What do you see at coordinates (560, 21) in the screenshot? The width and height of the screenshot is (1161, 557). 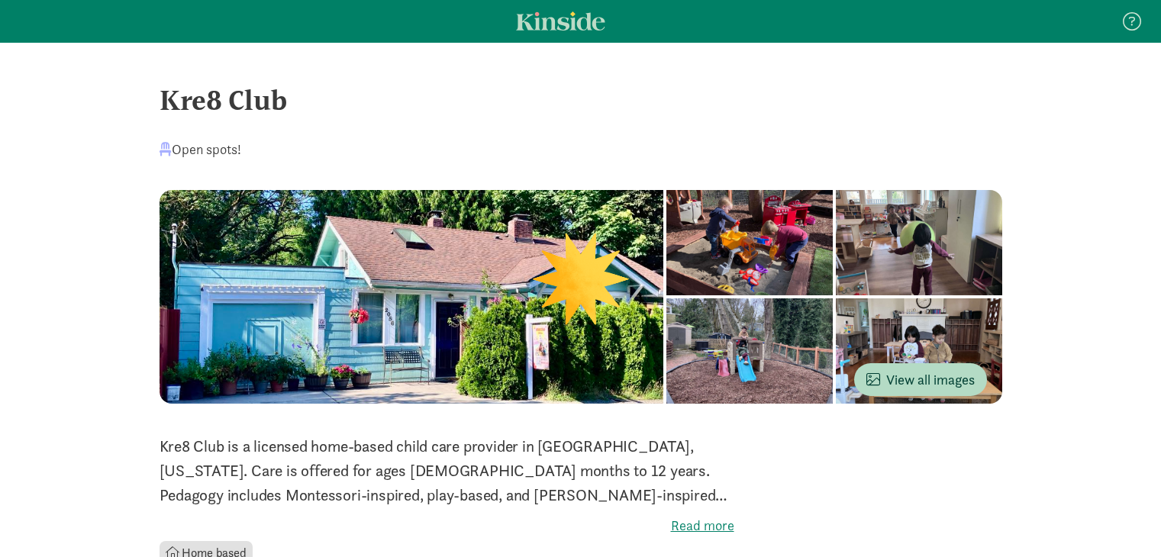 I see `a: Kinside` at bounding box center [560, 21].